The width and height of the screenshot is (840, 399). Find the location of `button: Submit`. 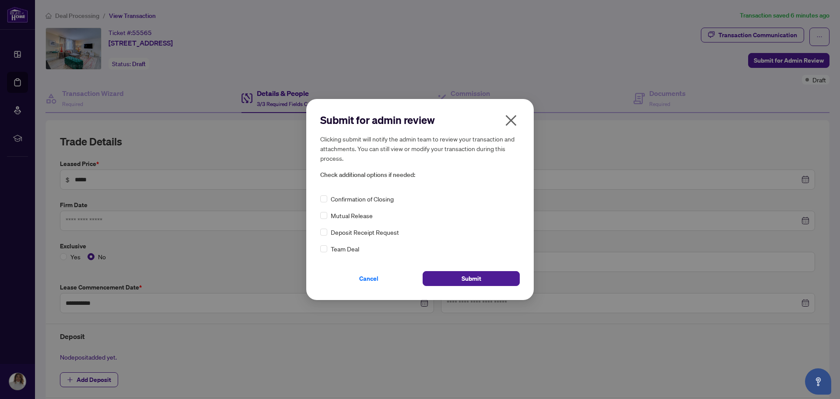

button: Submit is located at coordinates (471, 278).